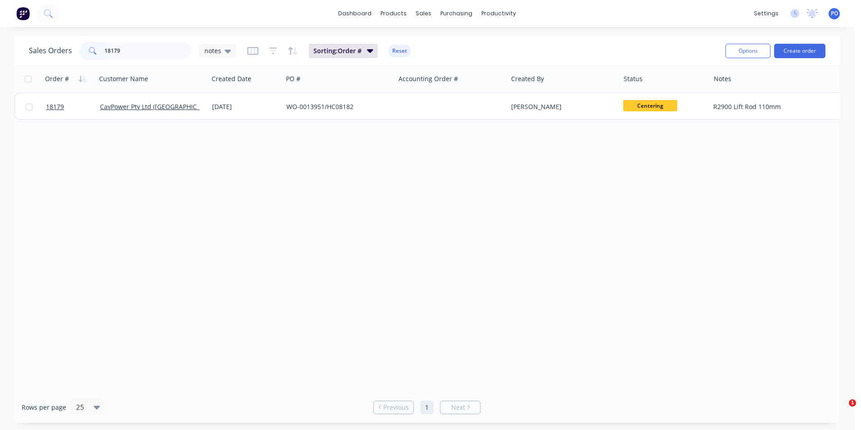  What do you see at coordinates (44, 407) in the screenshot?
I see `span: Rows per page` at bounding box center [44, 407].